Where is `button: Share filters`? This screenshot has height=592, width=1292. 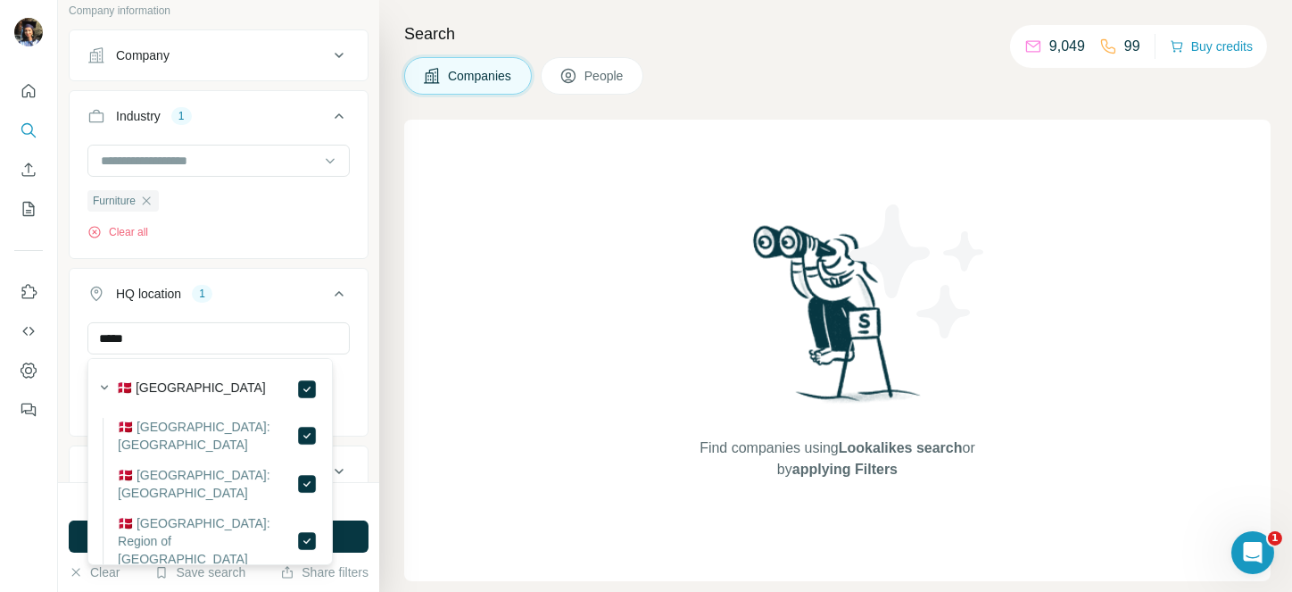
button: Share filters is located at coordinates (324, 572).